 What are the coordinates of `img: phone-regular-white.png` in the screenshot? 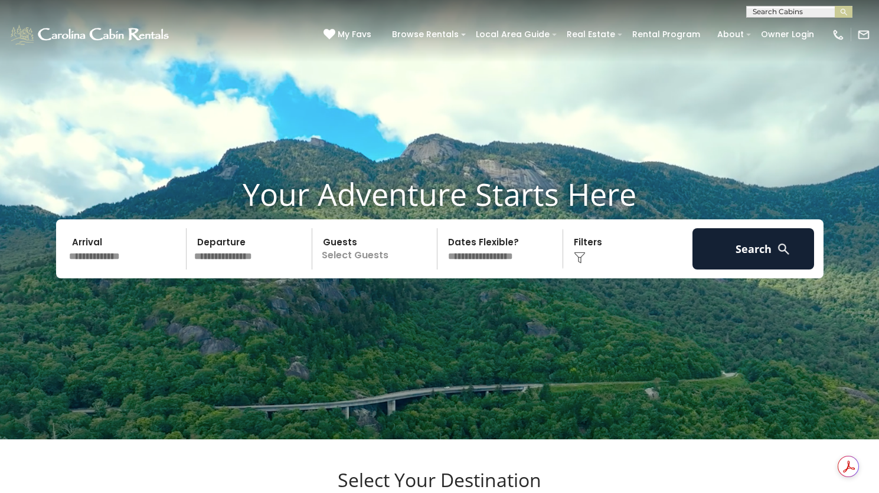 It's located at (838, 35).